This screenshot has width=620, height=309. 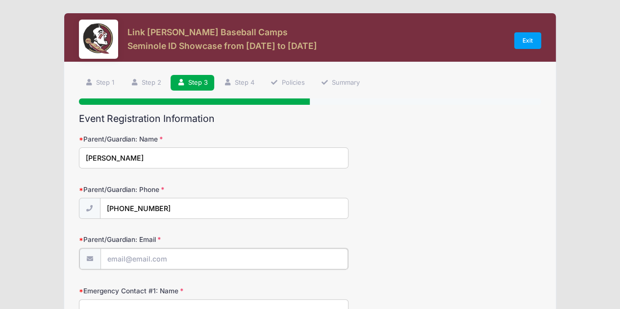 I want to click on a: Policies, so click(x=288, y=83).